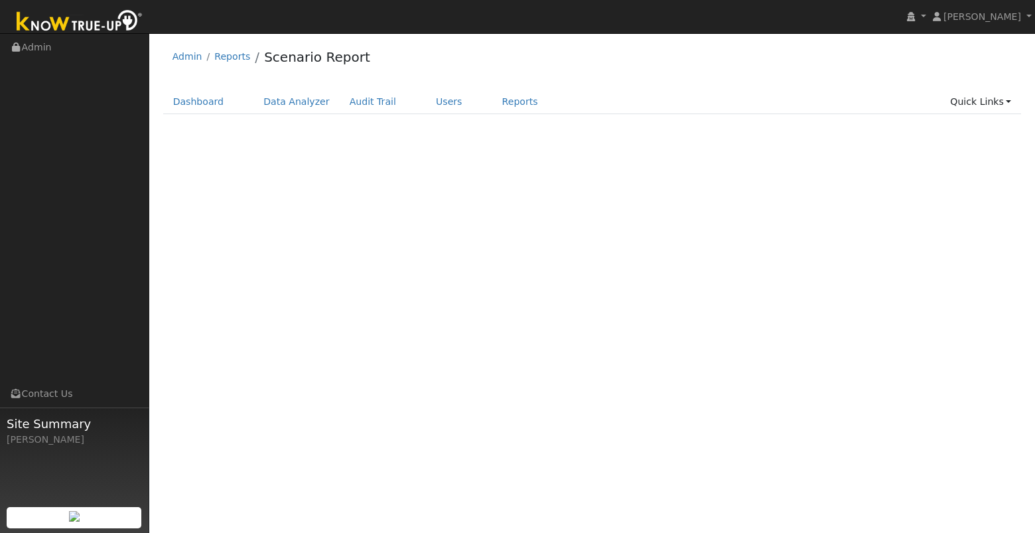  I want to click on img: retrieve, so click(74, 516).